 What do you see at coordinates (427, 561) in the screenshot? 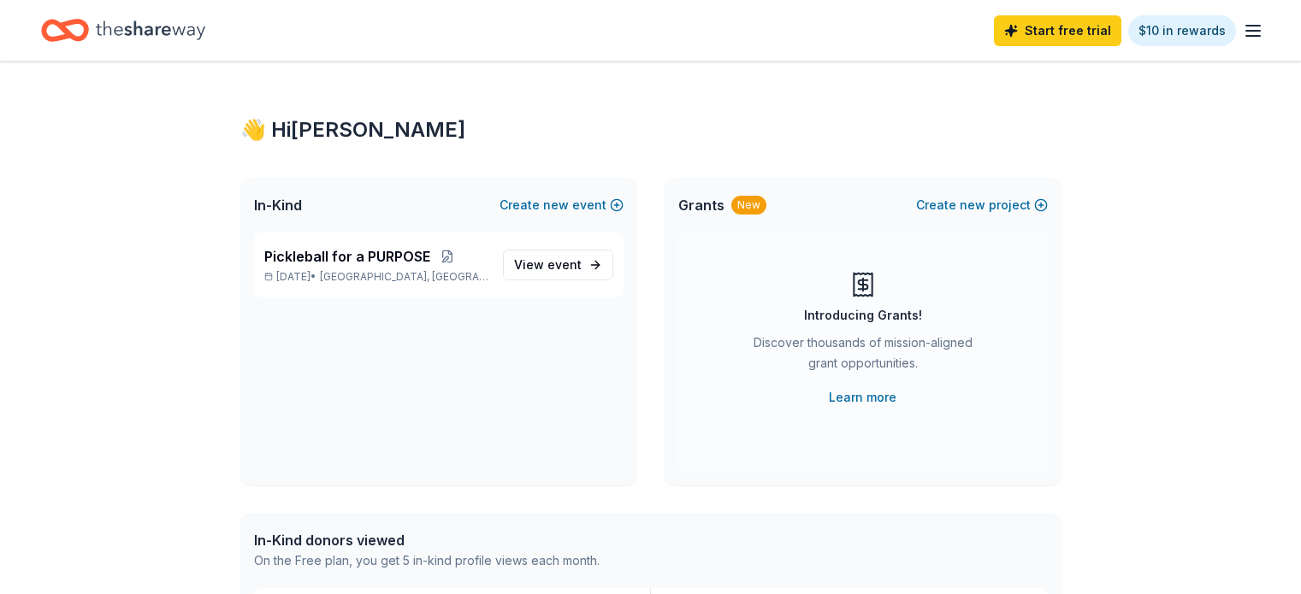
I see `div: On the Free plan, you get 5 in-kind profile views each month.` at bounding box center [427, 561].